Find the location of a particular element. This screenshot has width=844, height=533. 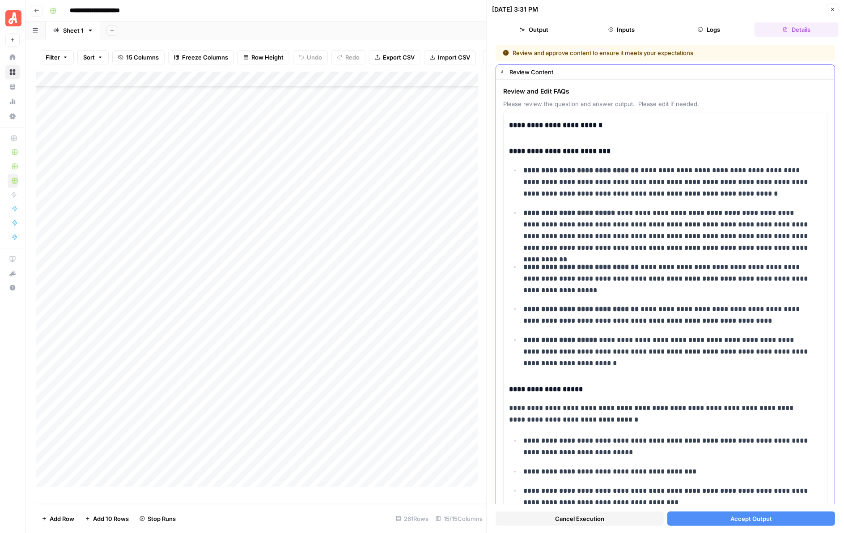

button: Output is located at coordinates (534, 30).